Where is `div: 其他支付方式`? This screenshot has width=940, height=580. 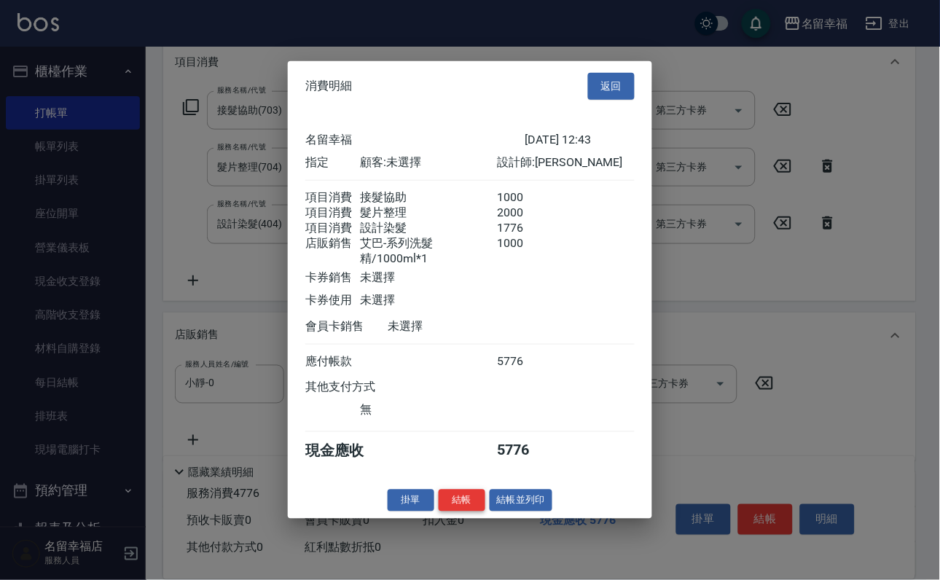 div: 其他支付方式 is located at coordinates (360, 387).